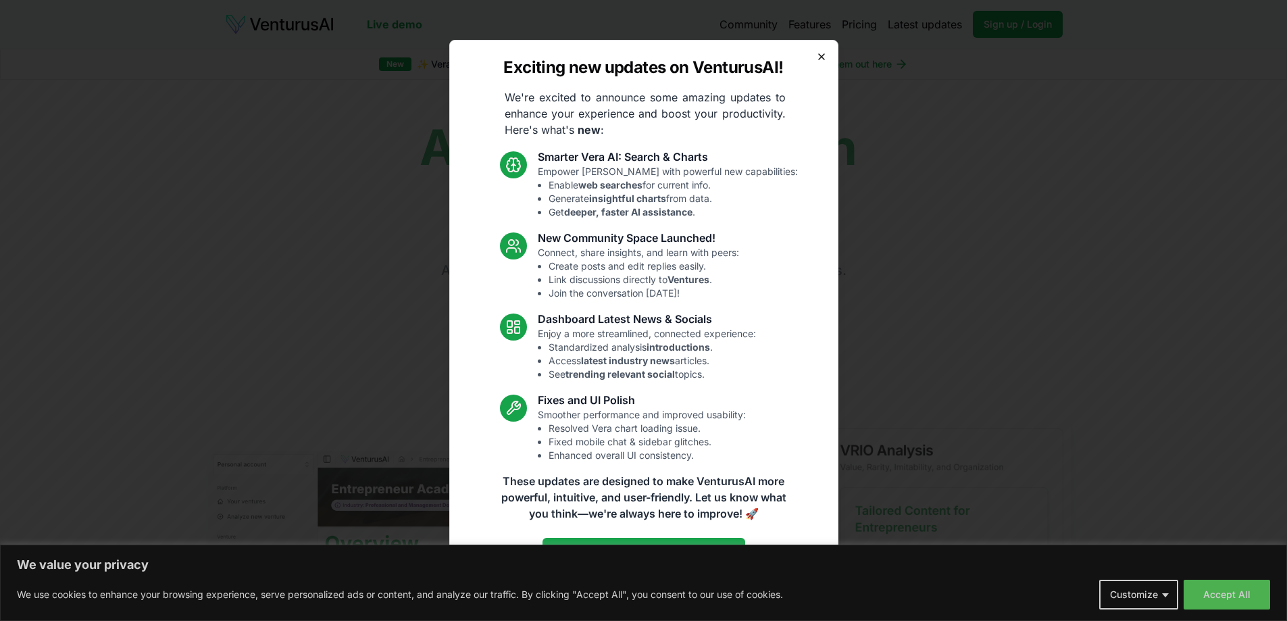  What do you see at coordinates (647, 442) in the screenshot?
I see `li: Fixed mobile chat & sidebar glitches.` at bounding box center [647, 442].